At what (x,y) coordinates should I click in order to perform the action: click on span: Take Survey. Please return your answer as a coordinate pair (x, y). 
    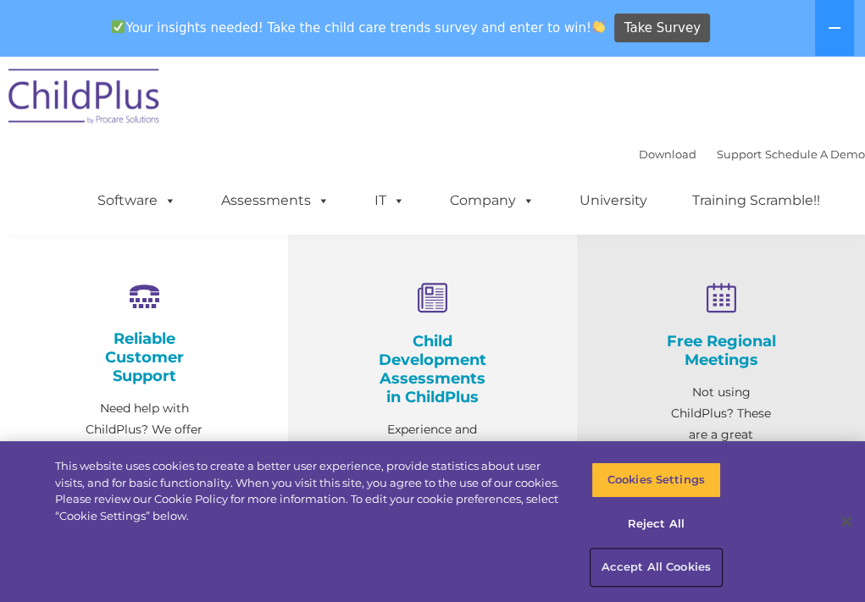
    Looking at the image, I should click on (663, 28).